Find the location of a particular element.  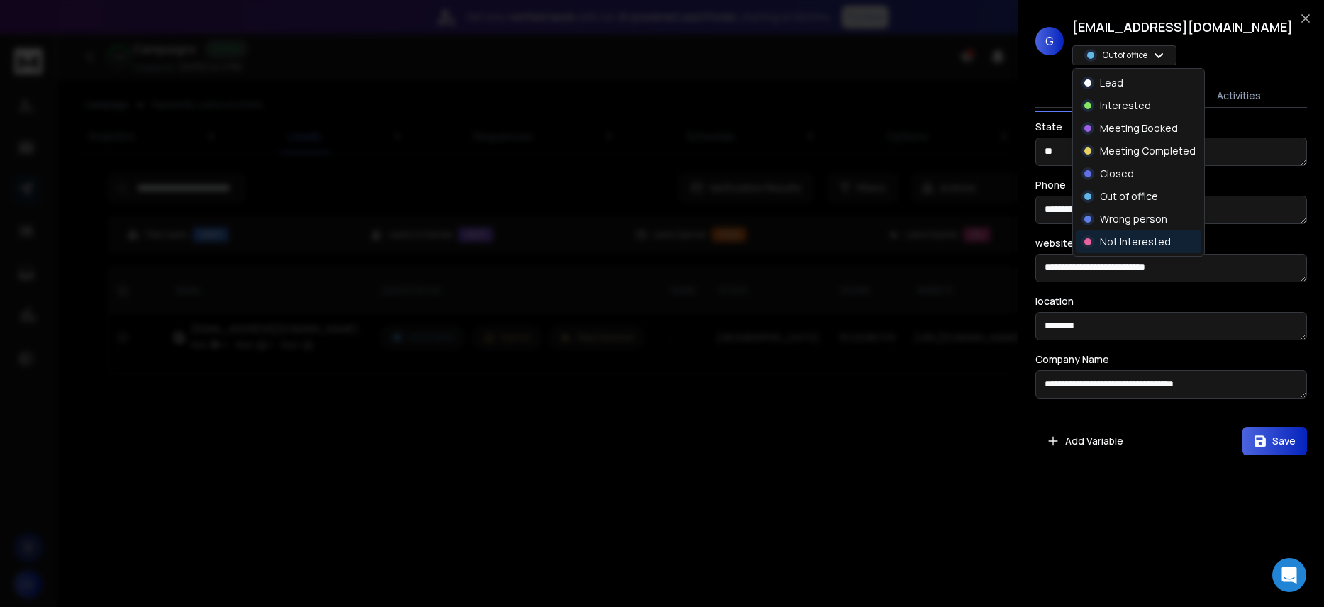

p: Not Interested is located at coordinates (1136, 242).